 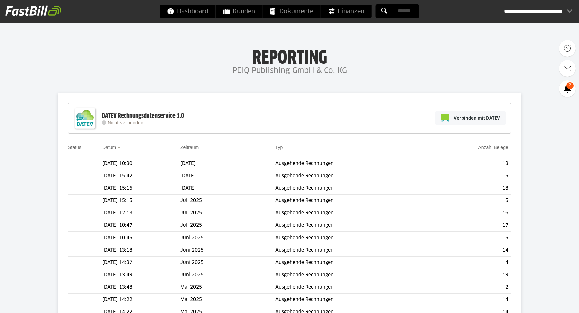 What do you see at coordinates (468, 164) in the screenshot?
I see `td: 13` at bounding box center [468, 164].